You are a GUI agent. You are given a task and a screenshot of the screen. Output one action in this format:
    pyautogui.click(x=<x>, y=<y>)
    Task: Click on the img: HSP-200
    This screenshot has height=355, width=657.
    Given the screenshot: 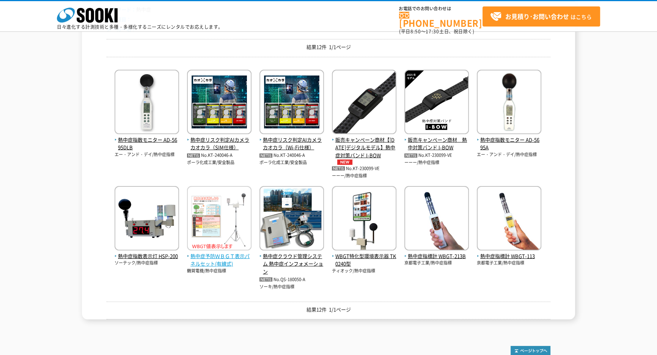 What is the action you would take?
    pyautogui.click(x=147, y=219)
    